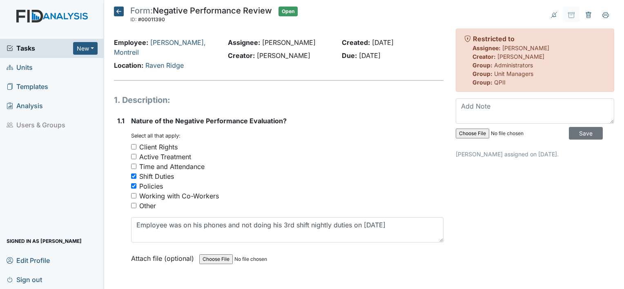 The image size is (624, 289). I want to click on a: Raven Ridge, so click(165, 65).